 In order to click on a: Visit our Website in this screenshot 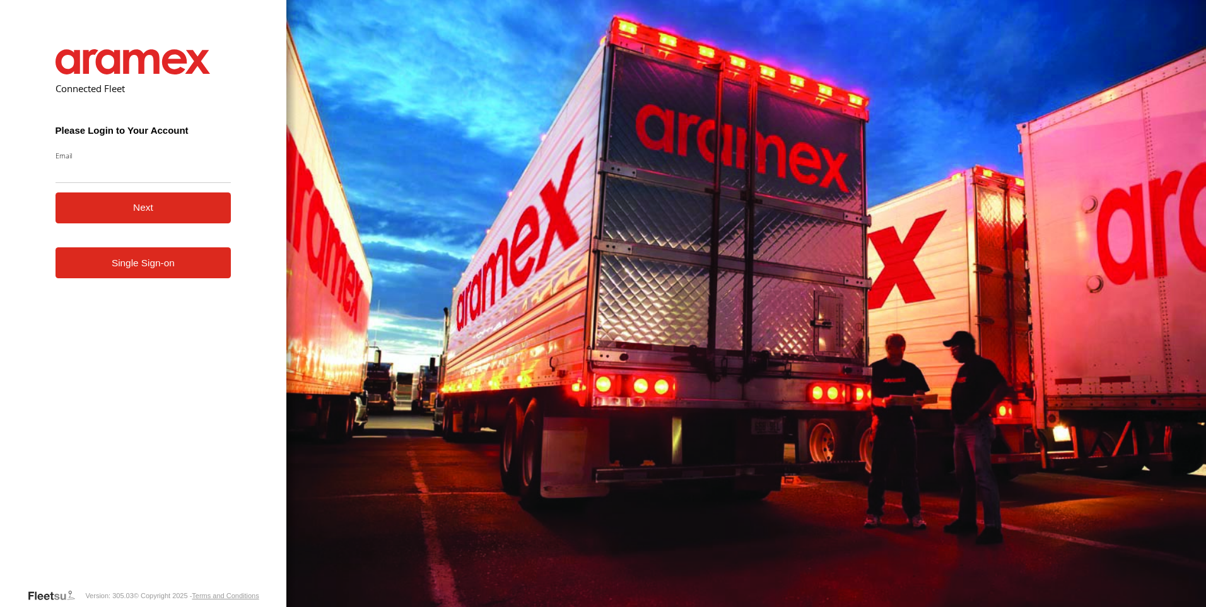, I will do `click(56, 596)`.